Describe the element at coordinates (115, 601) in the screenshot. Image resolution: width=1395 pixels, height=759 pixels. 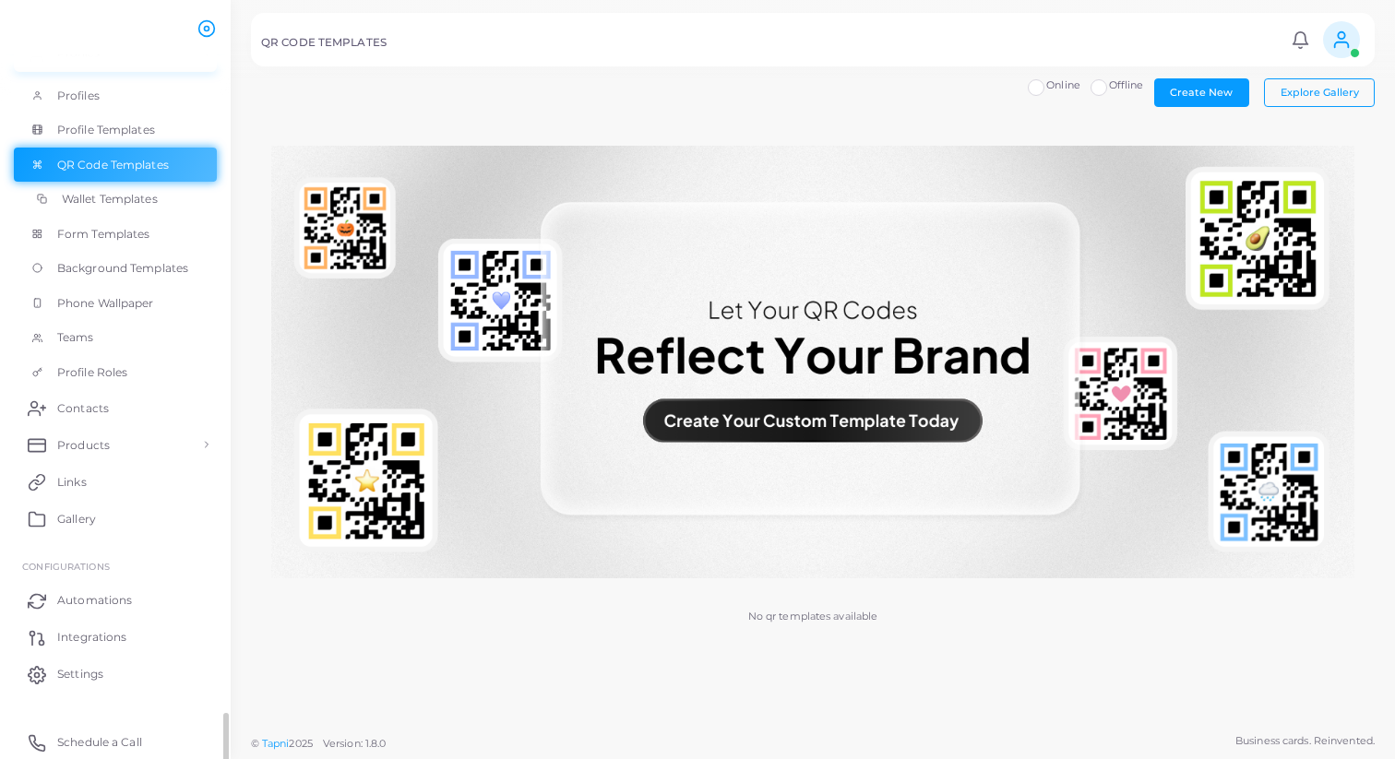
I see `a: Automations` at that location.